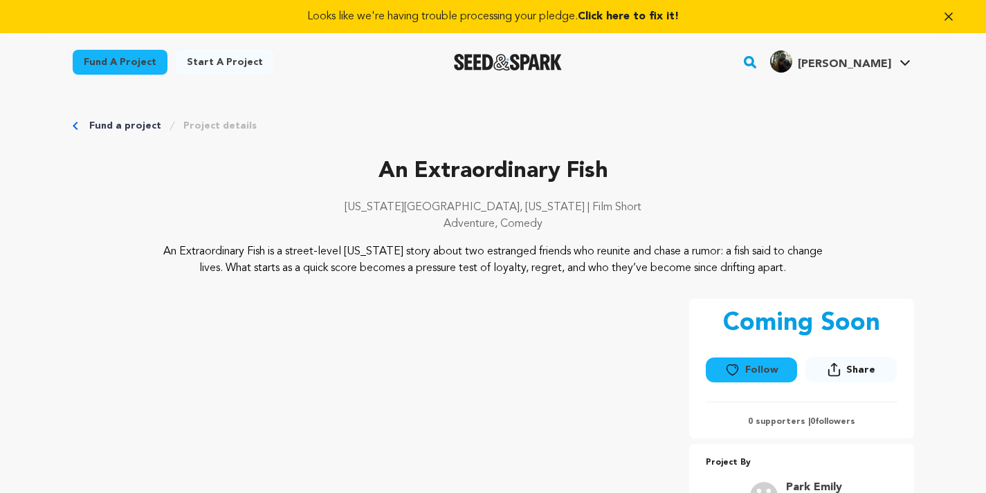 This screenshot has height=493, width=986. I want to click on img: Seed&Spark Logo Dark Mode, so click(508, 62).